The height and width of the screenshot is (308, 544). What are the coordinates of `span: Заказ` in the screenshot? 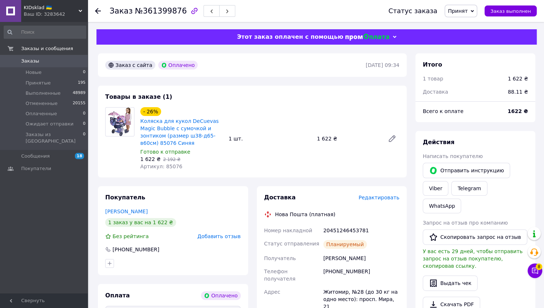 It's located at (121, 11).